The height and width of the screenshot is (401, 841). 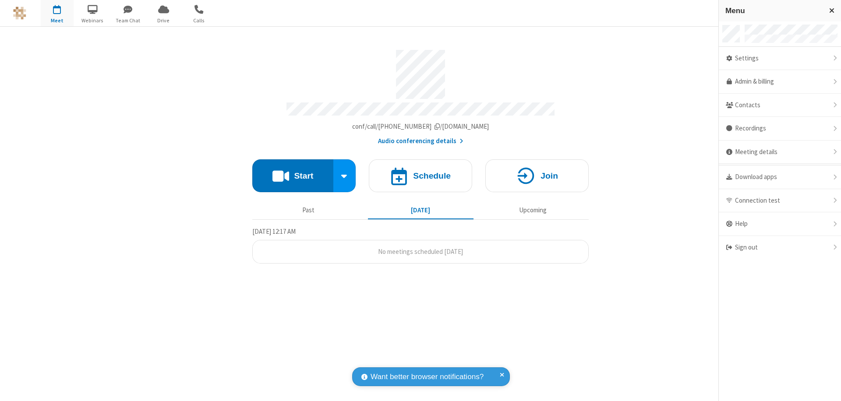 I want to click on h4: Start, so click(x=304, y=176).